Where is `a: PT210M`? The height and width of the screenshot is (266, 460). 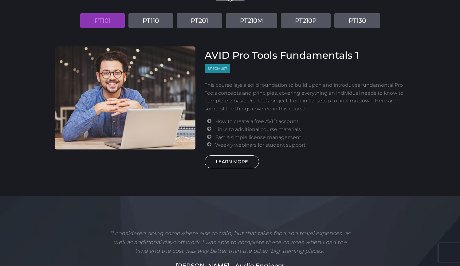 a: PT210M is located at coordinates (252, 21).